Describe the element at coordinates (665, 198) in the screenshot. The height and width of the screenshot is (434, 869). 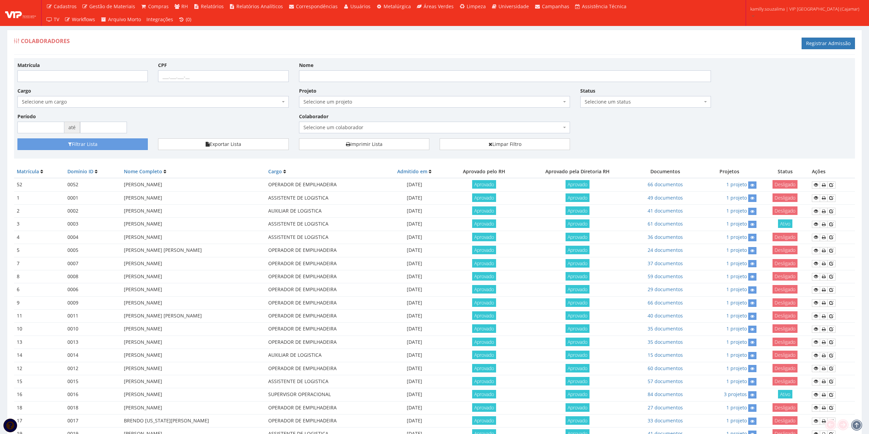
I see `a: 49 documentos` at that location.